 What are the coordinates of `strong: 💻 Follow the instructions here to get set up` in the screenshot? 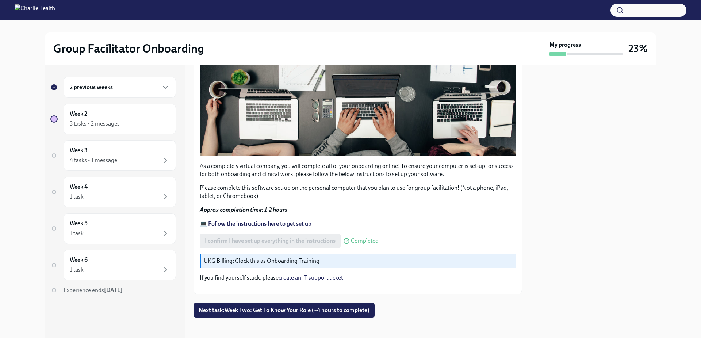 It's located at (256, 223).